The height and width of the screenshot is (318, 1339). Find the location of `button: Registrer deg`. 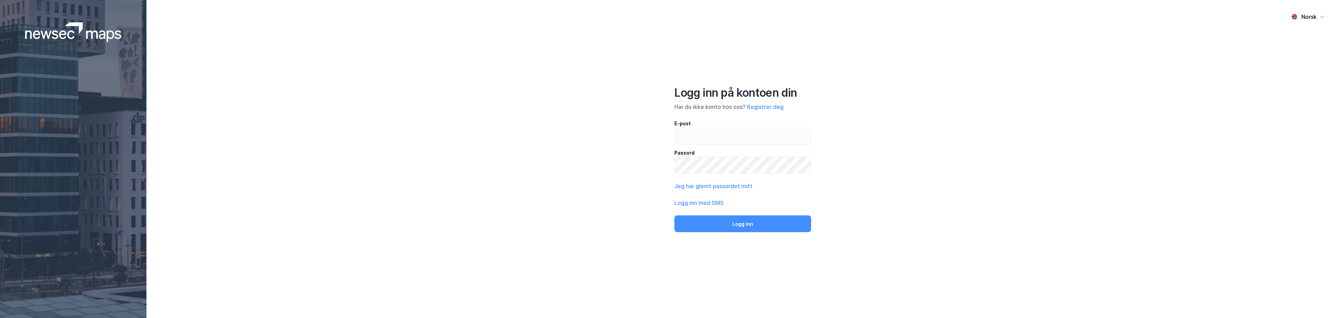

button: Registrer deg is located at coordinates (765, 107).